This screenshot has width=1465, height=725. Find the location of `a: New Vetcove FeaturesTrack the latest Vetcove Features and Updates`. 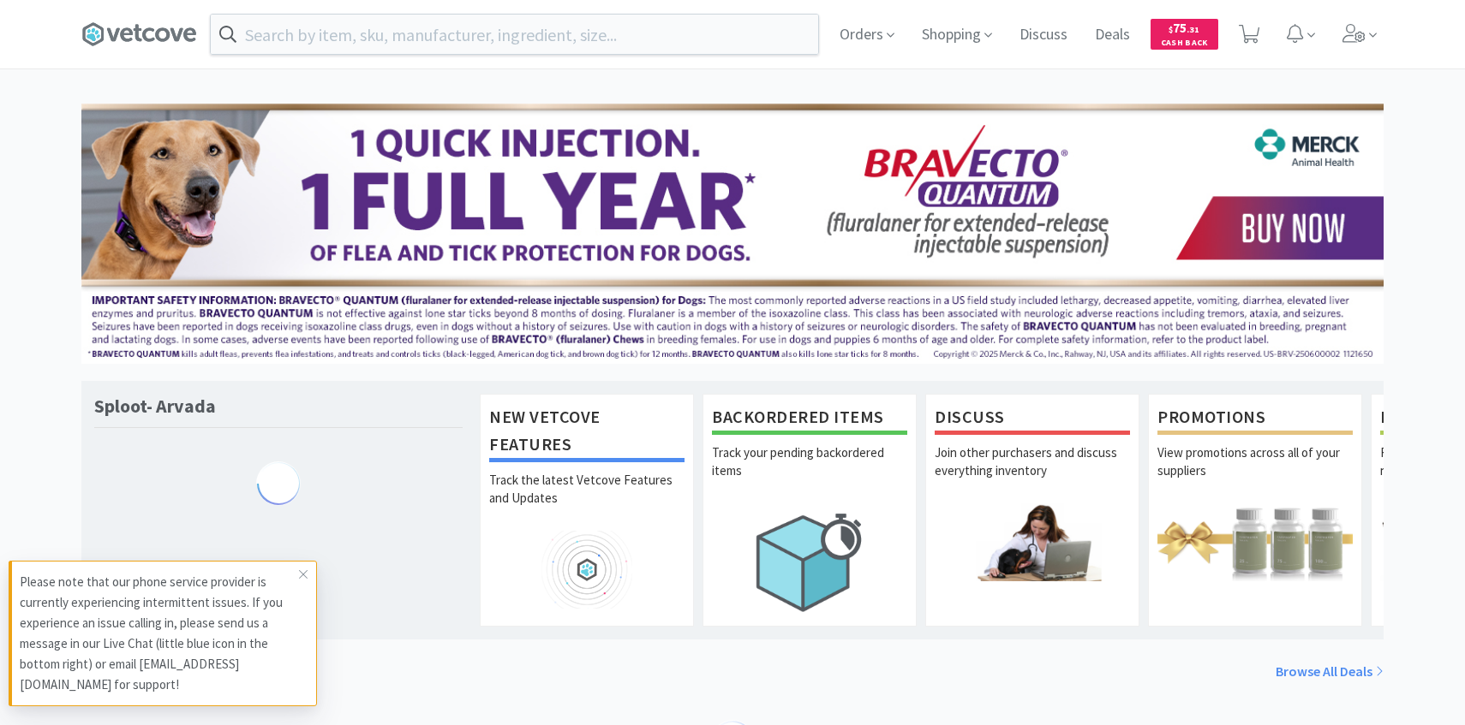

a: New Vetcove FeaturesTrack the latest Vetcove Features and Updates is located at coordinates (587, 510).